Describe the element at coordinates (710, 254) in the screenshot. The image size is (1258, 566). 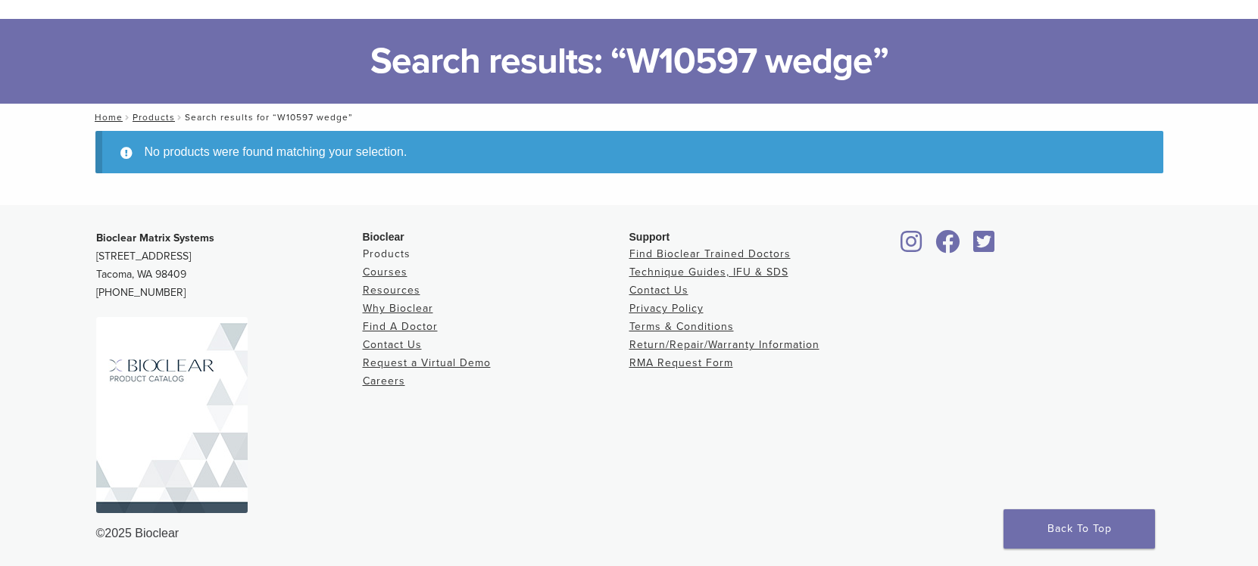
I see `a: Find Bioclear Trained Doctors` at that location.